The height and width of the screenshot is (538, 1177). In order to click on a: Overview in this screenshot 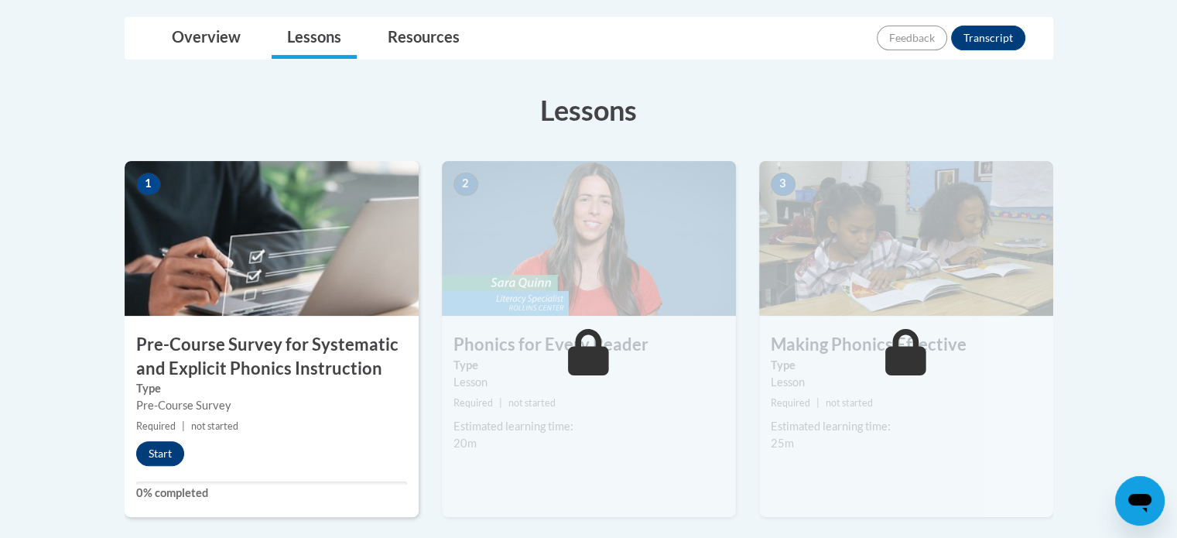, I will do `click(206, 38)`.